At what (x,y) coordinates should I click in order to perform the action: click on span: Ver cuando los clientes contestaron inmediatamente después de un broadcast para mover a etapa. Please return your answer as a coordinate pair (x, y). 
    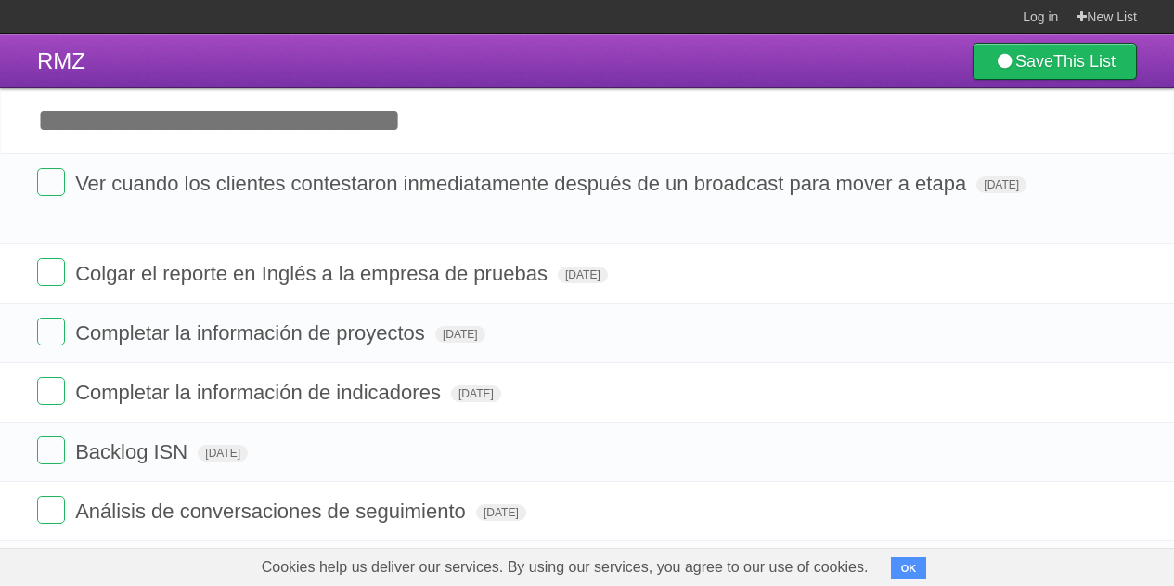
    Looking at the image, I should click on (523, 183).